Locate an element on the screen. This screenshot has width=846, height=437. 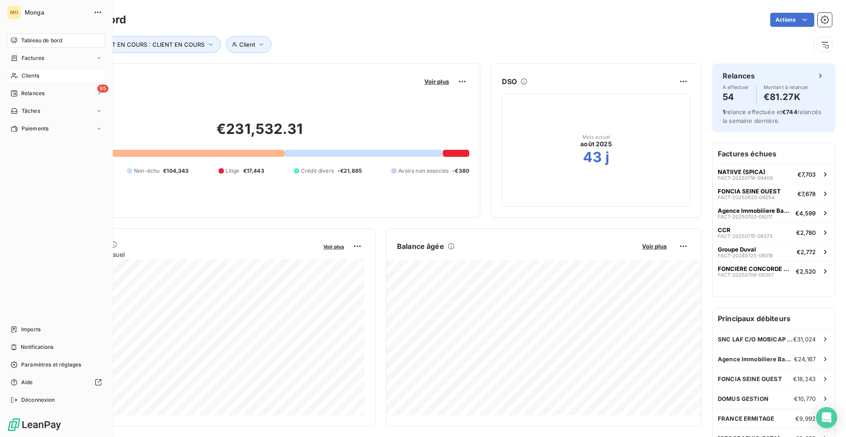
span: €18,243 is located at coordinates (804, 379).